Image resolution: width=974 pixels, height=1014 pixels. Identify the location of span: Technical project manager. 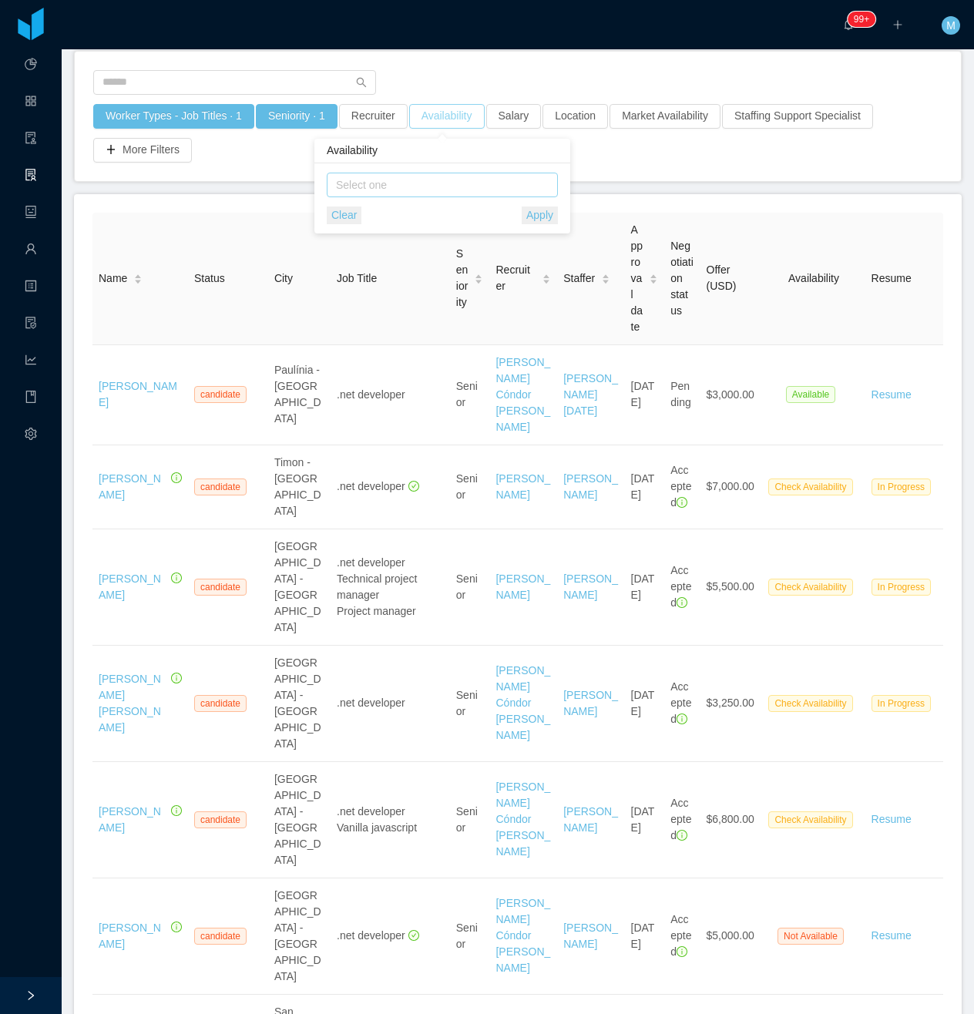
(377, 586).